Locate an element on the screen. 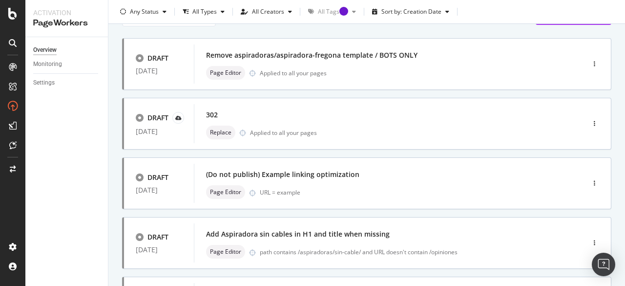 The width and height of the screenshot is (625, 286). button: Any Status is located at coordinates (143, 12).